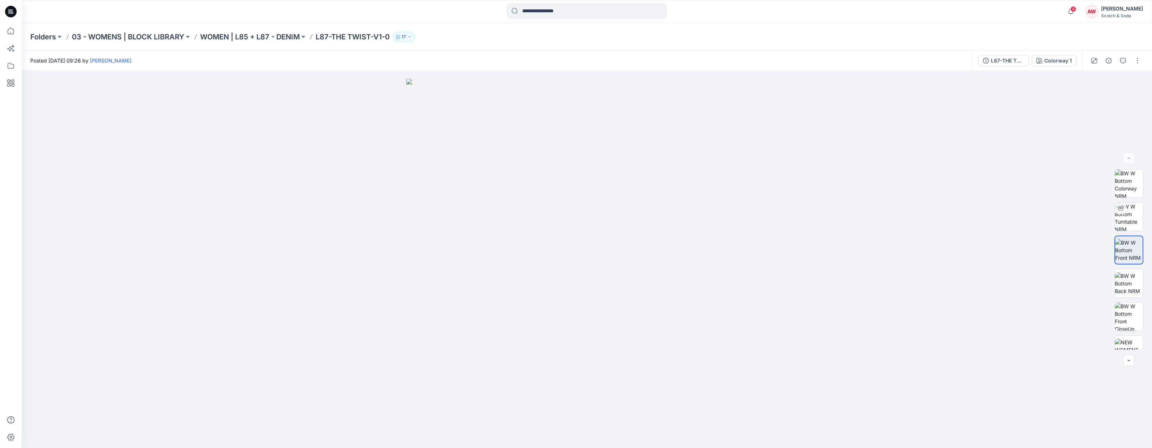  What do you see at coordinates (1129, 183) in the screenshot?
I see `img: BW W Bottom Colorway NRM` at bounding box center [1129, 183].